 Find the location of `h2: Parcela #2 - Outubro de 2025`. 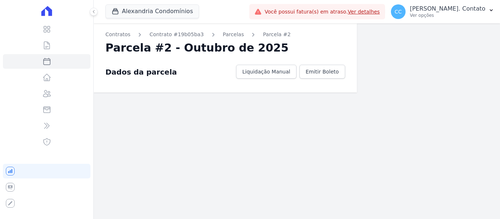

h2: Parcela #2 - Outubro de 2025 is located at coordinates (197, 48).